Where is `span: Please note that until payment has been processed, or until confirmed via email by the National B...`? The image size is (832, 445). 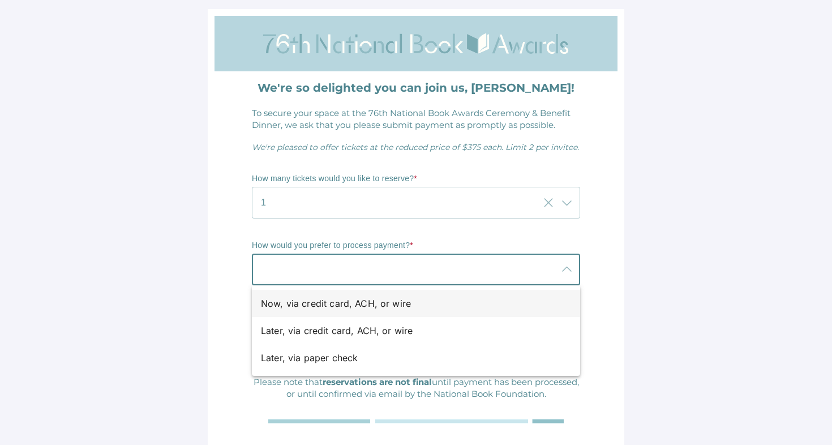
span: Please note that until payment has been processed, or until confirmed via email by the National B... is located at coordinates (416, 388).